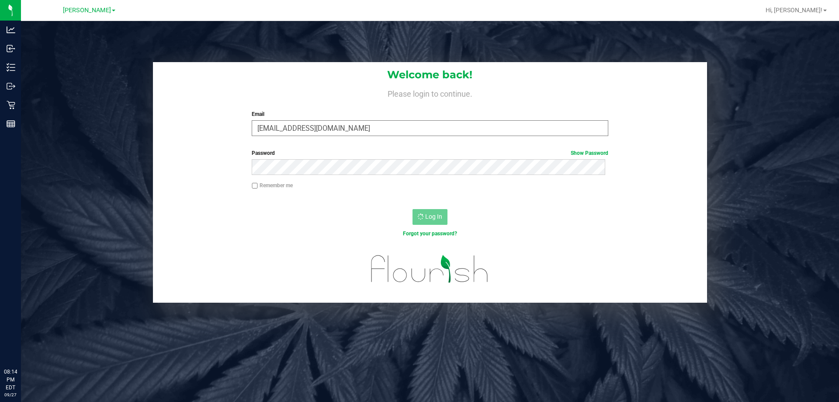  What do you see at coordinates (11, 124) in the screenshot?
I see `inline-svg: Reports` at bounding box center [11, 124].